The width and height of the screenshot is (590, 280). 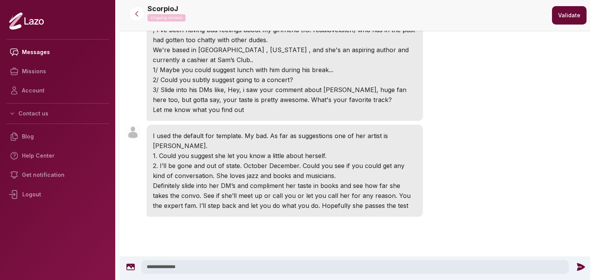 I want to click on p: Definitely slide into her DM’s and compliment her taste in books and see how far she takes the co..., so click(x=285, y=196).